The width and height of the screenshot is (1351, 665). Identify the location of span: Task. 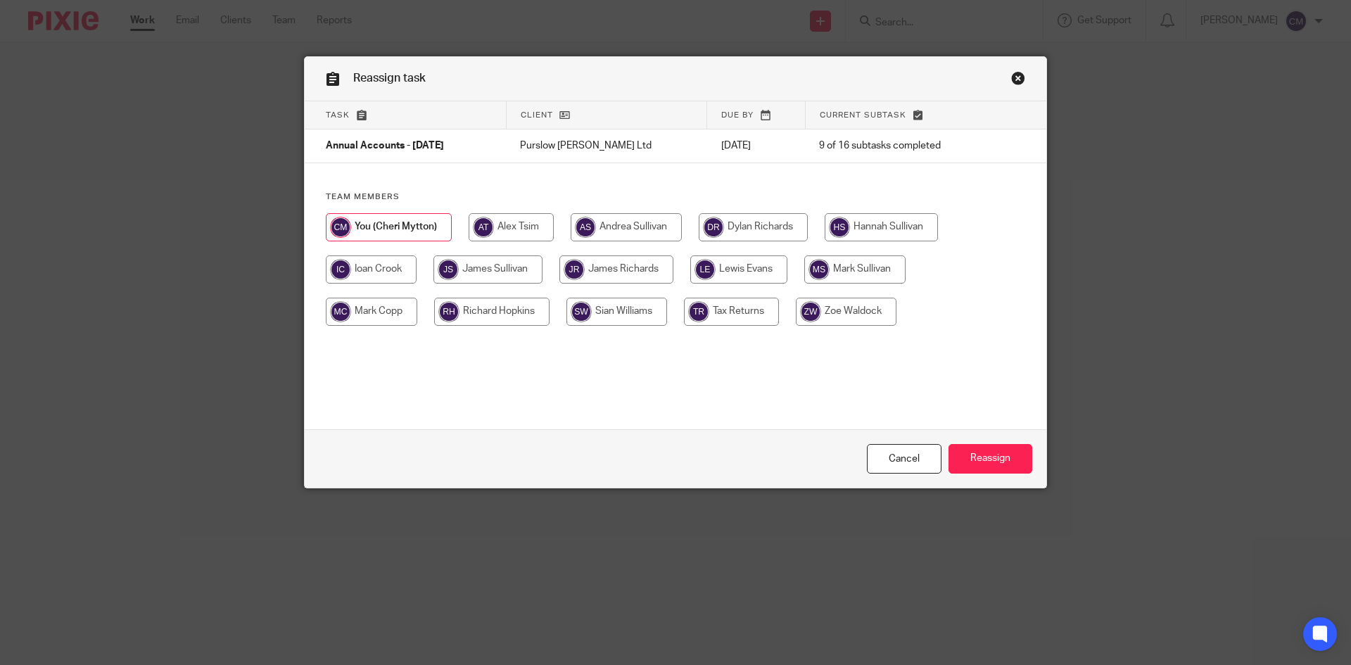
(338, 115).